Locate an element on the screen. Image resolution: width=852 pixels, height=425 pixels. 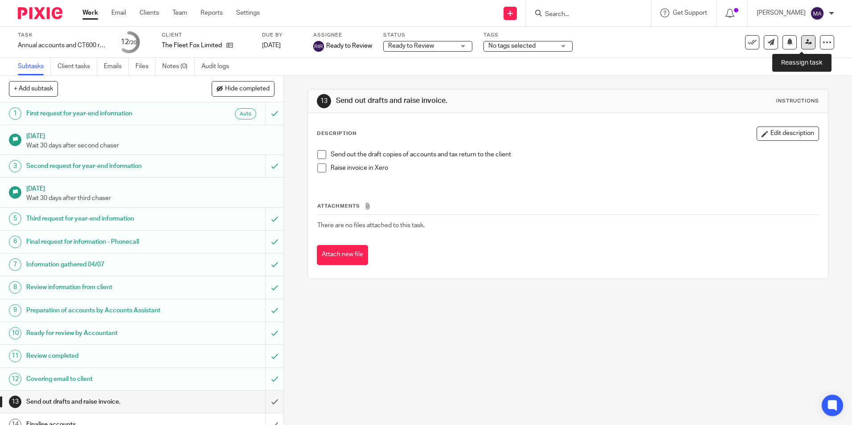
a: Reports is located at coordinates (212, 13).